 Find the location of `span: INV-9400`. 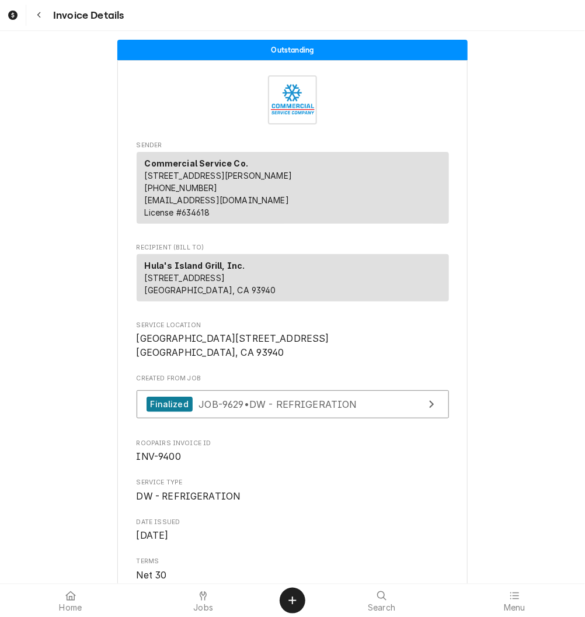

span: INV-9400 is located at coordinates (159, 456).